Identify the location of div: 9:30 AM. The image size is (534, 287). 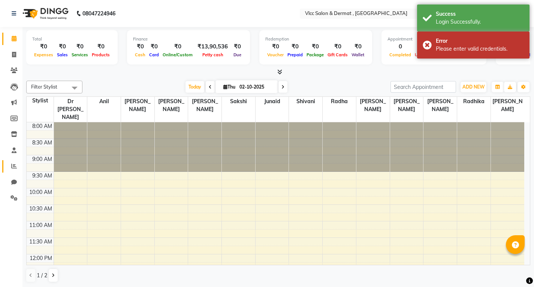
(42, 176).